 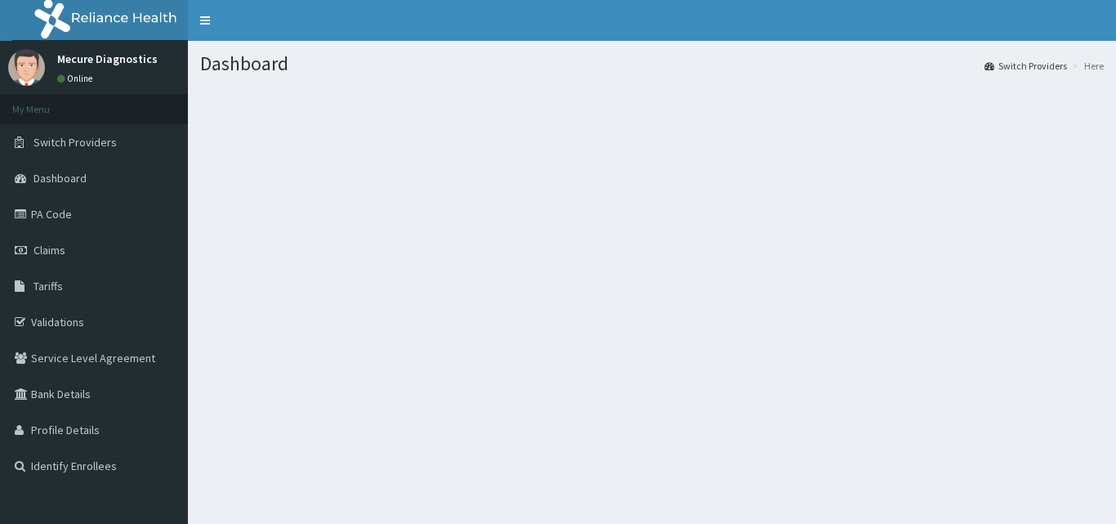 I want to click on span: Dashboard, so click(x=60, y=178).